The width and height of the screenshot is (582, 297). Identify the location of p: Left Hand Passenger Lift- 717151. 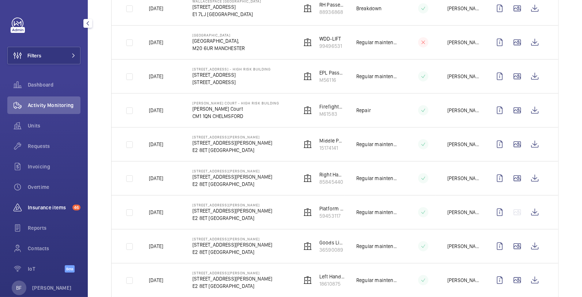
(332, 277).